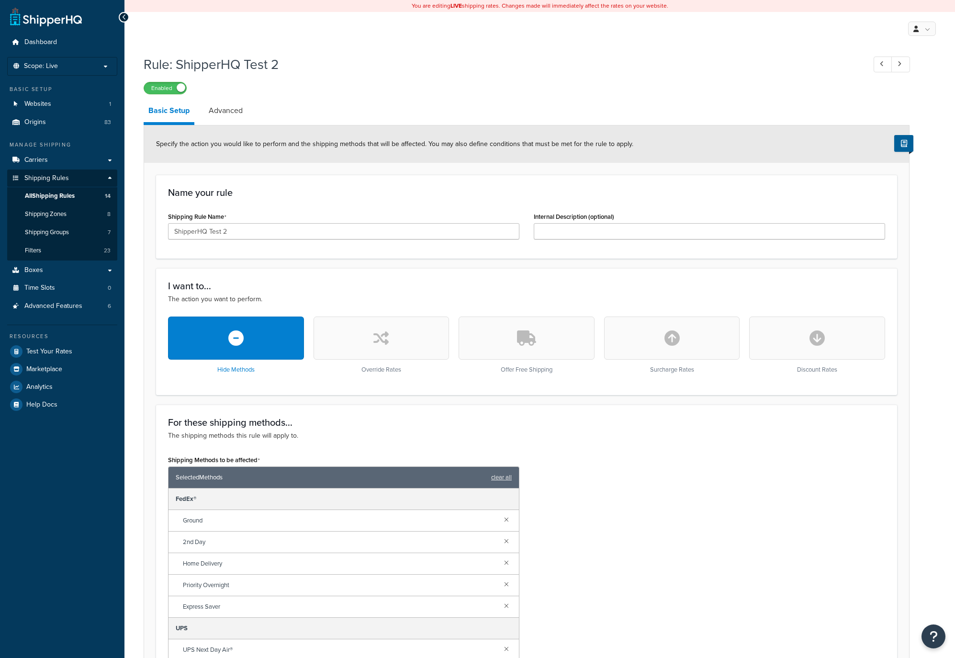 This screenshot has width=955, height=658. I want to click on span: Advanced Features, so click(53, 306).